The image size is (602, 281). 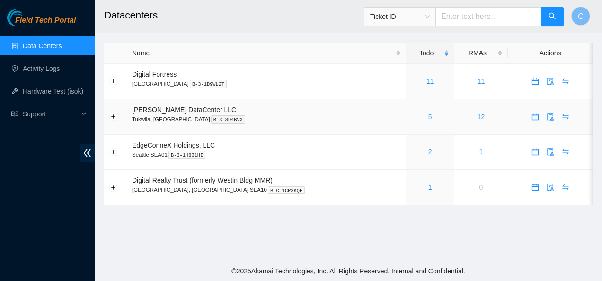 I want to click on a: 12, so click(x=482, y=117).